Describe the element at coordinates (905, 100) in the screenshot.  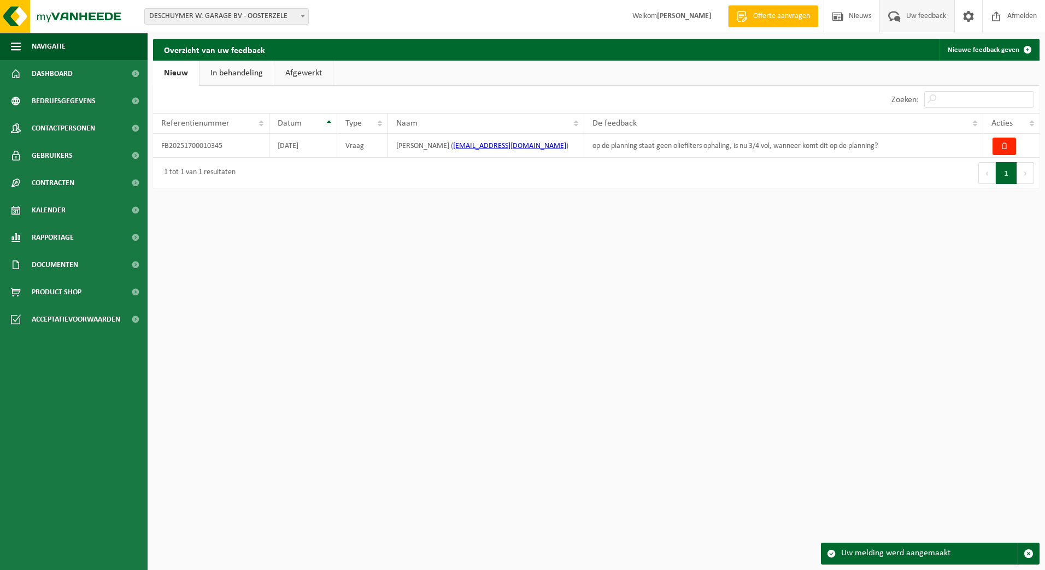
I see `label: Zoeken:` at that location.